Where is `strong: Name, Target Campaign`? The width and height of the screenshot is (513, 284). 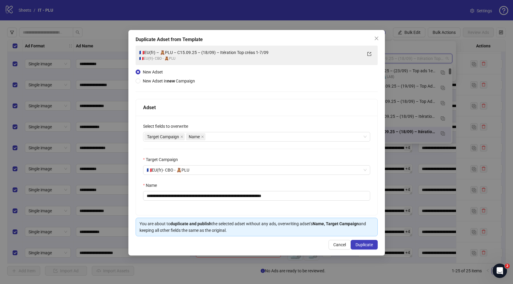 strong: Name, Target Campaign is located at coordinates (336, 224).